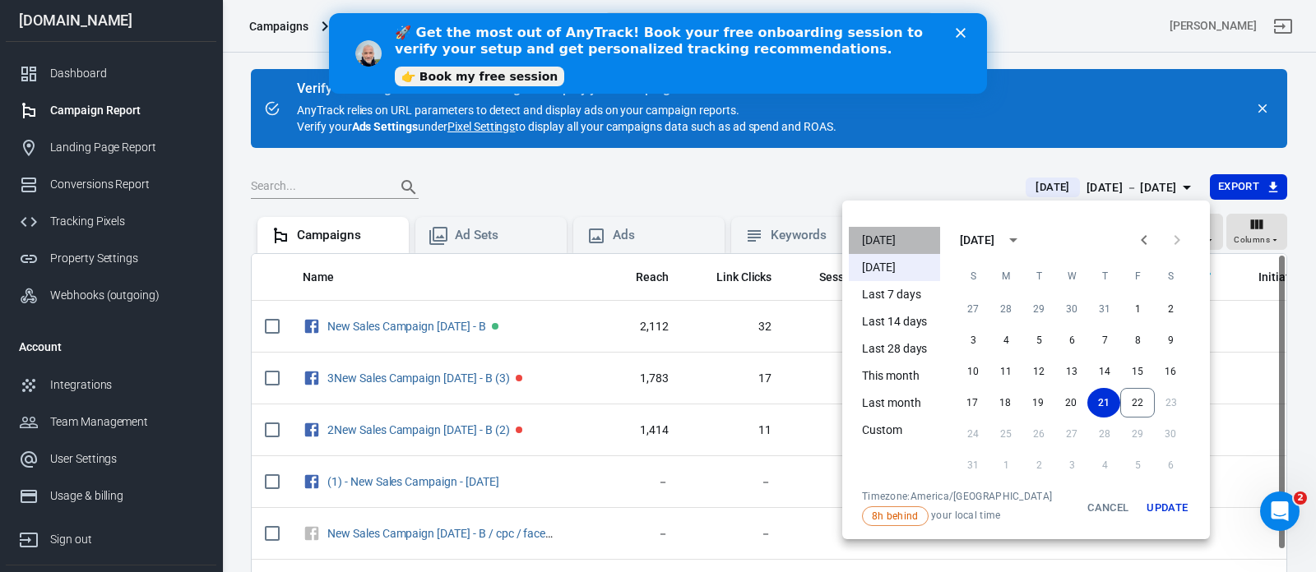  I want to click on span: 8h behind, so click(895, 516).